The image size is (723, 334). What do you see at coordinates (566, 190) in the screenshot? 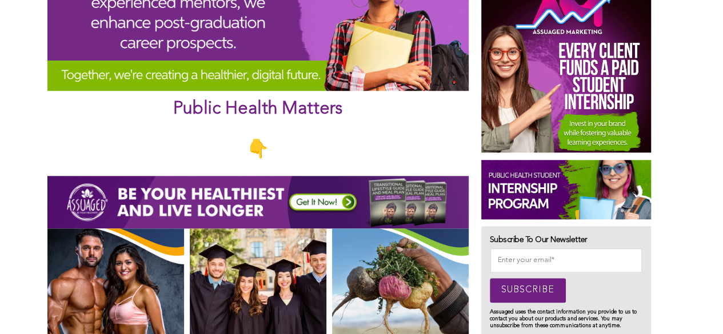
I see `img: Assuaged-Foundation-Student-Internship-Opportunity-PH-GIPHY` at bounding box center [566, 190].